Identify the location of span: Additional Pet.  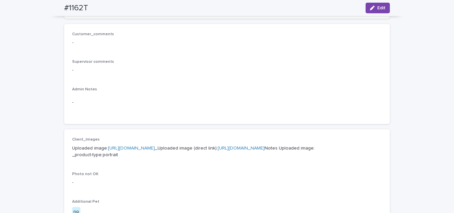
(86, 202).